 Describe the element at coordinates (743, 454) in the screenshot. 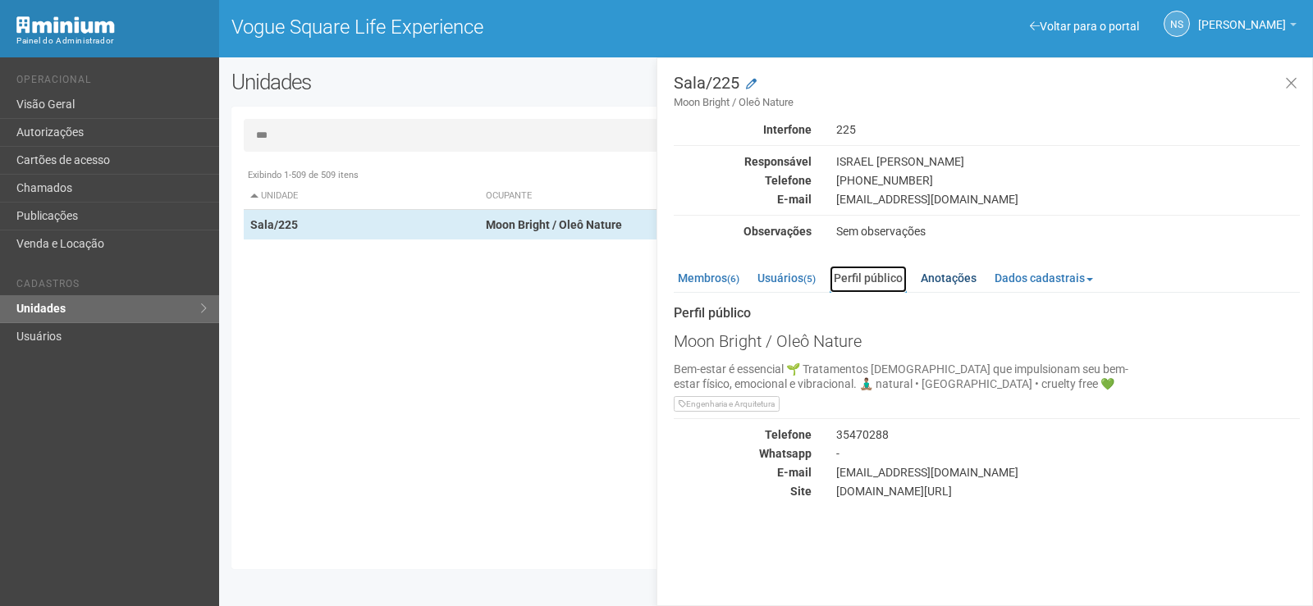

I see `div: Whatsapp` at that location.